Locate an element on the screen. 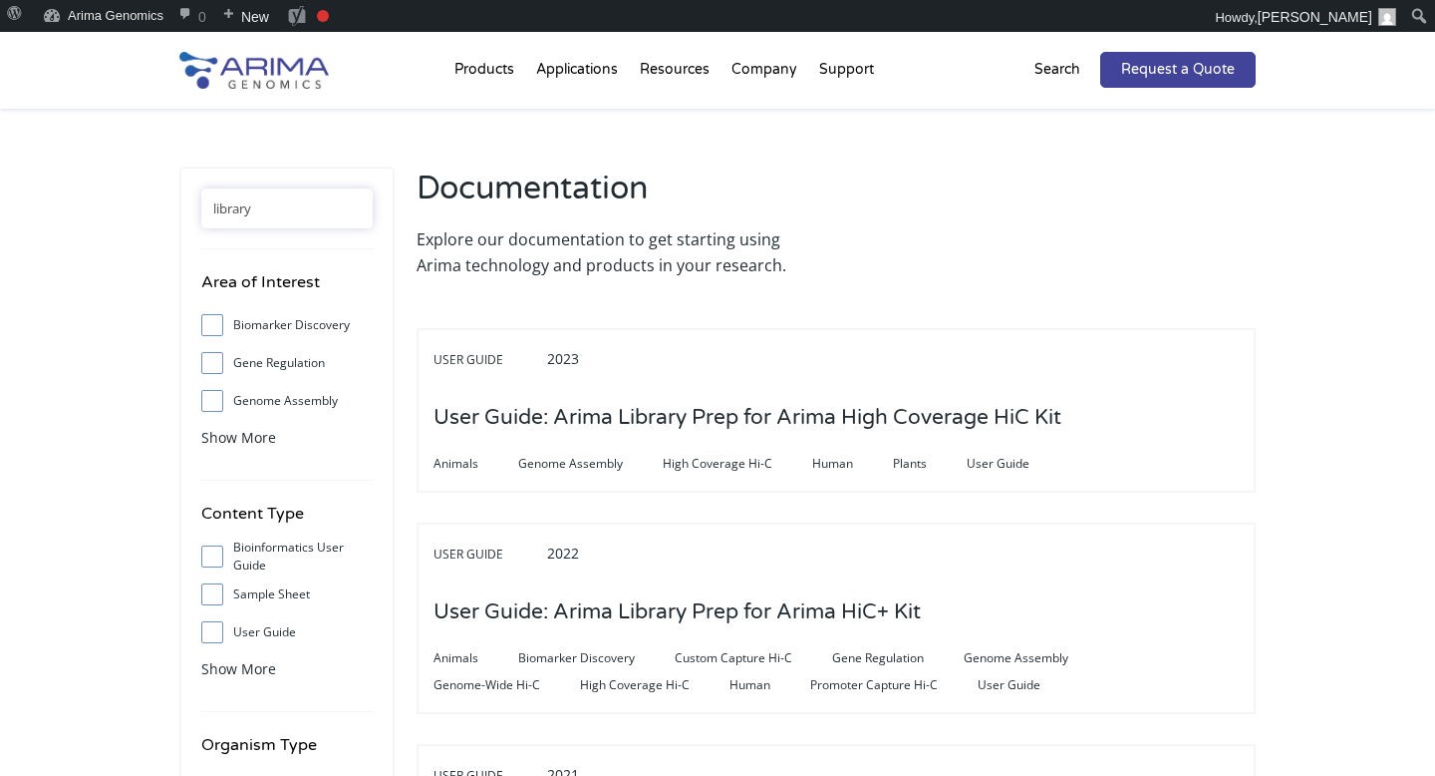 The width and height of the screenshot is (1435, 776). h4: Organism Type is located at coordinates (287, 752).